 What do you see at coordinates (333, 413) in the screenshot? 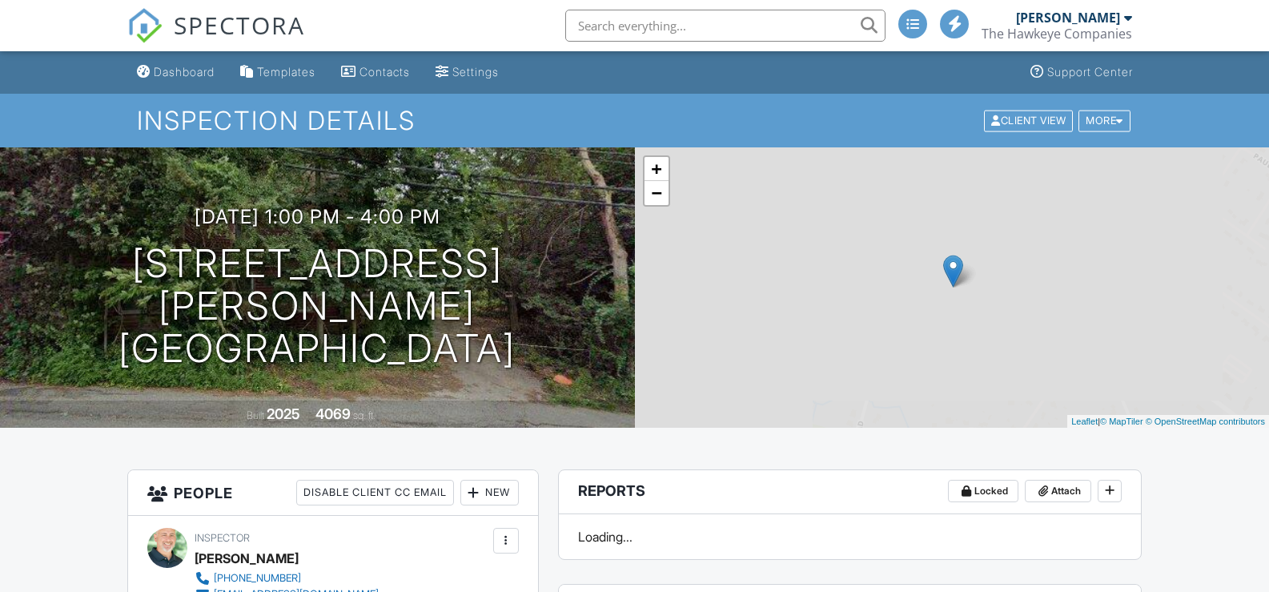
I see `div: 4069` at bounding box center [333, 413].